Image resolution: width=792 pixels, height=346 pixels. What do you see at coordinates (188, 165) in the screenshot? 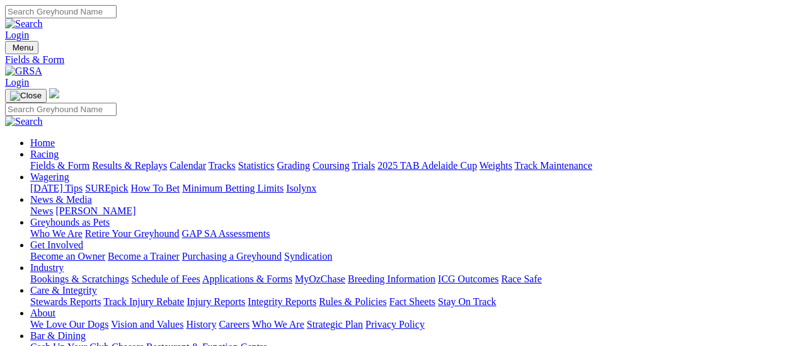
I see `a: Calendar` at bounding box center [188, 165].